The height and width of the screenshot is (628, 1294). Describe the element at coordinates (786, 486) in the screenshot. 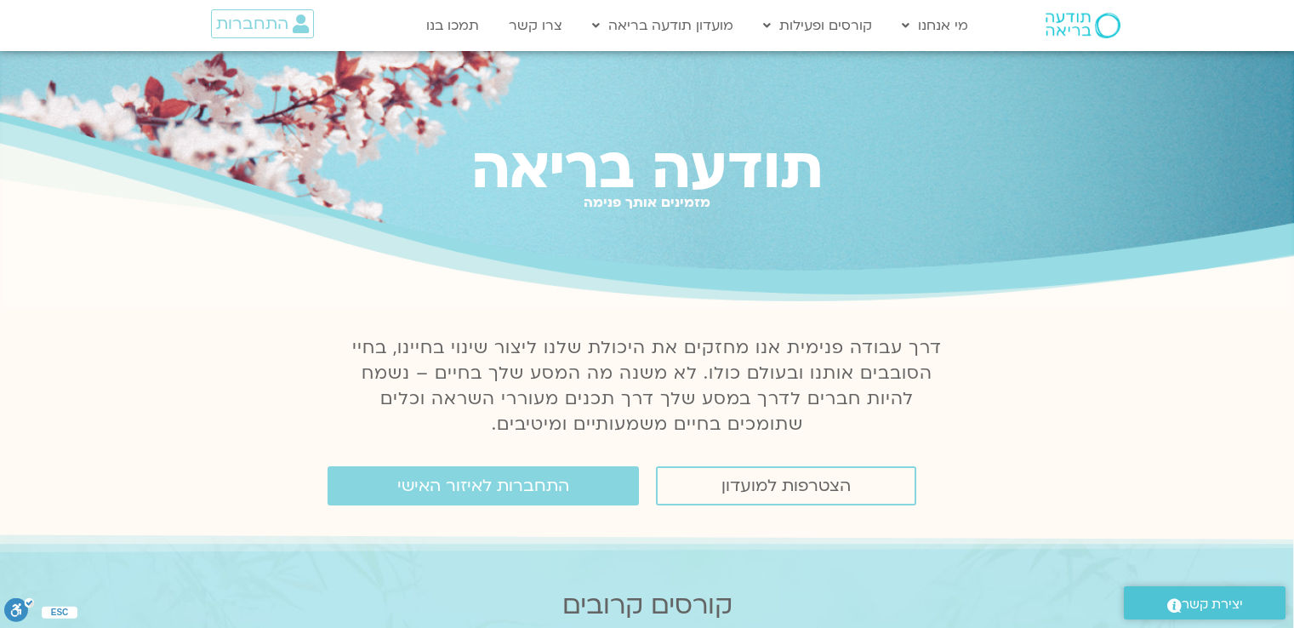

I see `a: הצטרפות למועדון` at that location.